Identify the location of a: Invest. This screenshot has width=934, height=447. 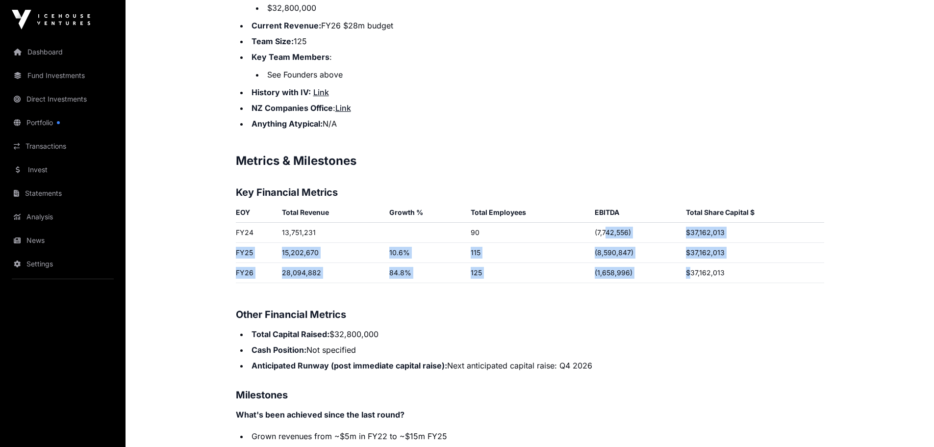
(63, 170).